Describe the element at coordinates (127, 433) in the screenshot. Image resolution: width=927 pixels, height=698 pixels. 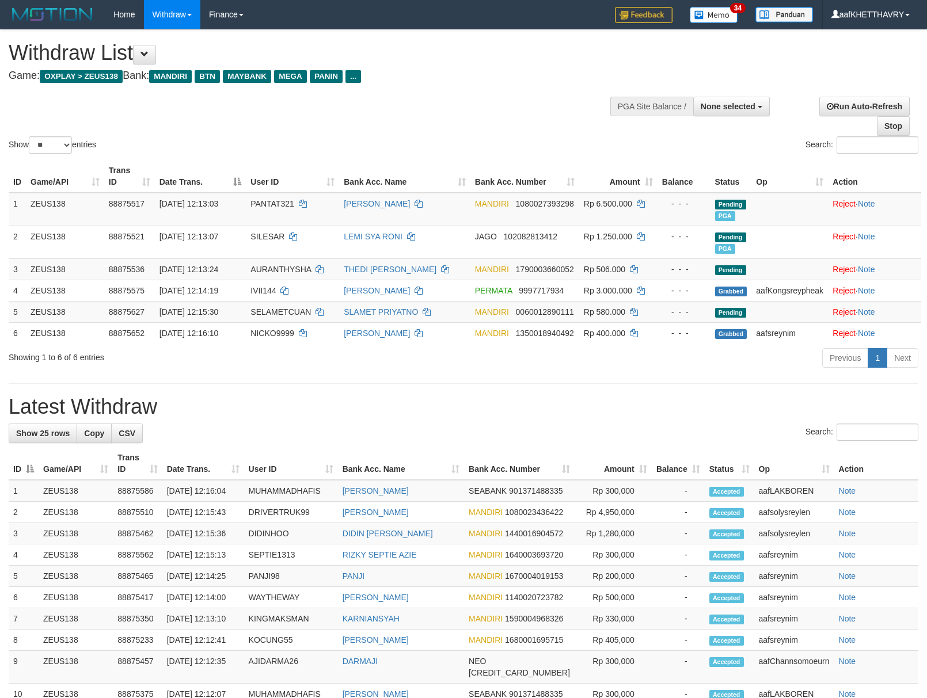
I see `a: CSV` at that location.